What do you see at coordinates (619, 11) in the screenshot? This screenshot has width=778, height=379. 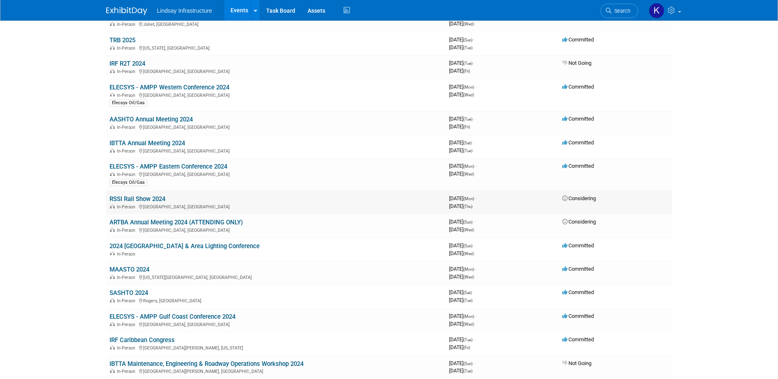 I see `a: Search` at bounding box center [619, 11].